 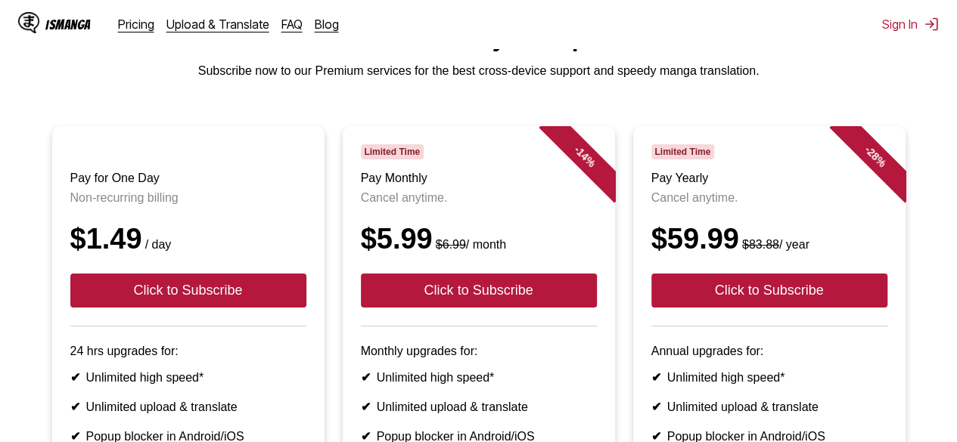 I want to click on small: / day, so click(x=157, y=244).